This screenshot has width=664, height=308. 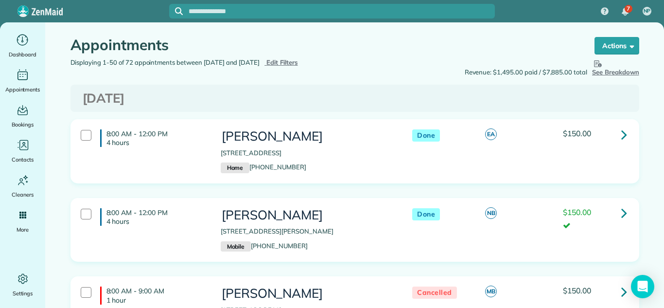 I want to click on span: Appointments, so click(x=23, y=89).